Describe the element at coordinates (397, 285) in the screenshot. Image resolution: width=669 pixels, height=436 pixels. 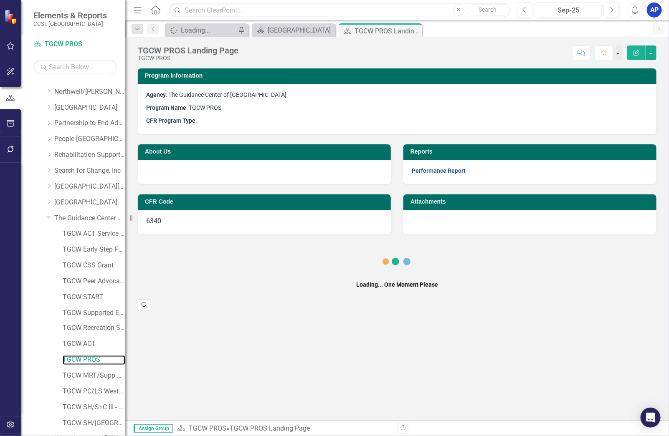
I see `div: Loading... One Moment Please` at that location.